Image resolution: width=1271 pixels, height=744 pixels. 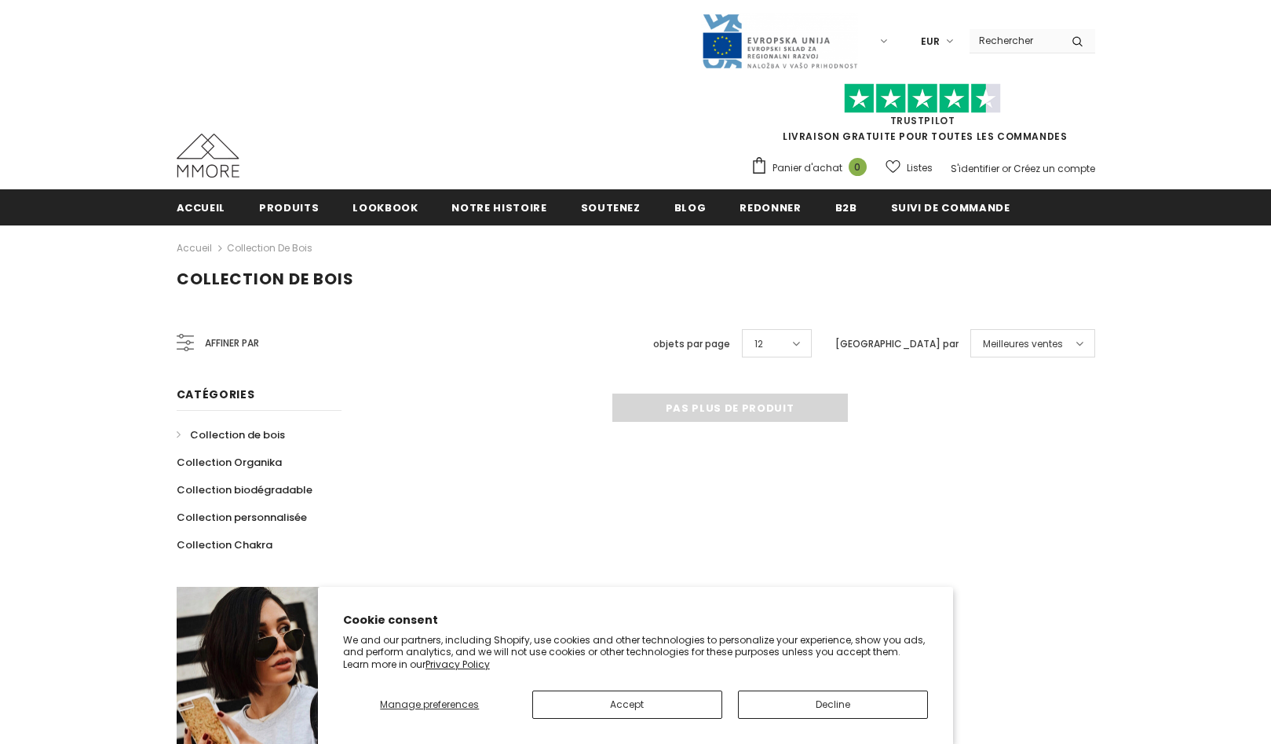 What do you see at coordinates (242, 517) in the screenshot?
I see `span: Collection personnalisée` at bounding box center [242, 517].